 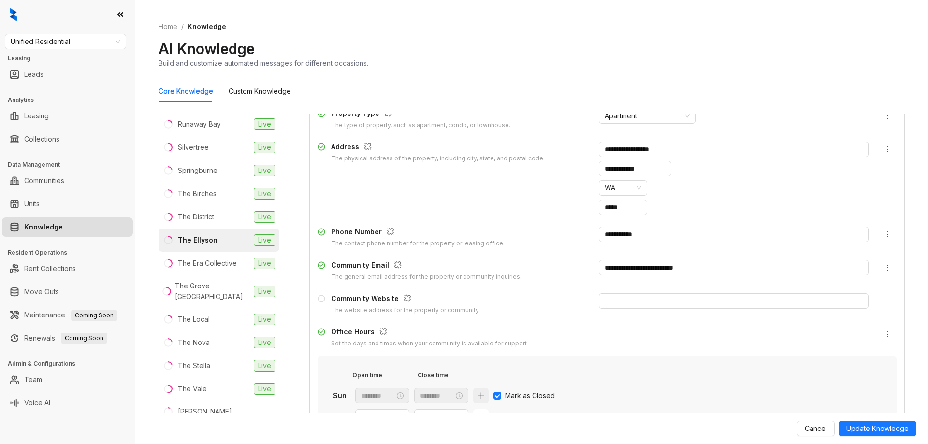 I want to click on div: The physical address of the property, including city, state, and postal code., so click(x=438, y=159).